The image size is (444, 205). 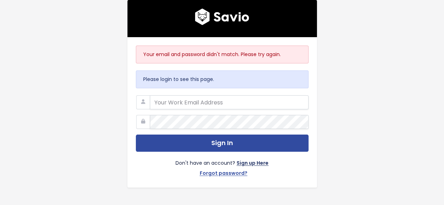 What do you see at coordinates (252, 164) in the screenshot?
I see `a: Sign up Here` at bounding box center [252, 164].